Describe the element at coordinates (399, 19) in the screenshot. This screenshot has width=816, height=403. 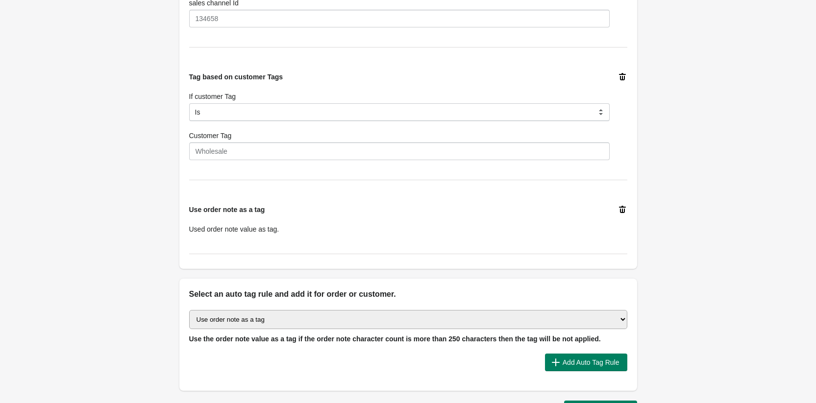
I see `input: 134658` at that location.